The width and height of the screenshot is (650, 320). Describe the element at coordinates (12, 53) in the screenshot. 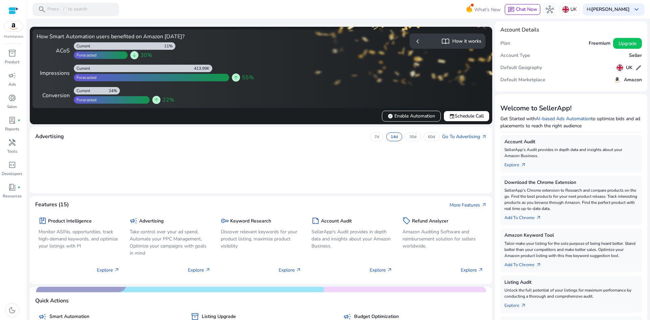

I see `span: inventory_2` at that location.